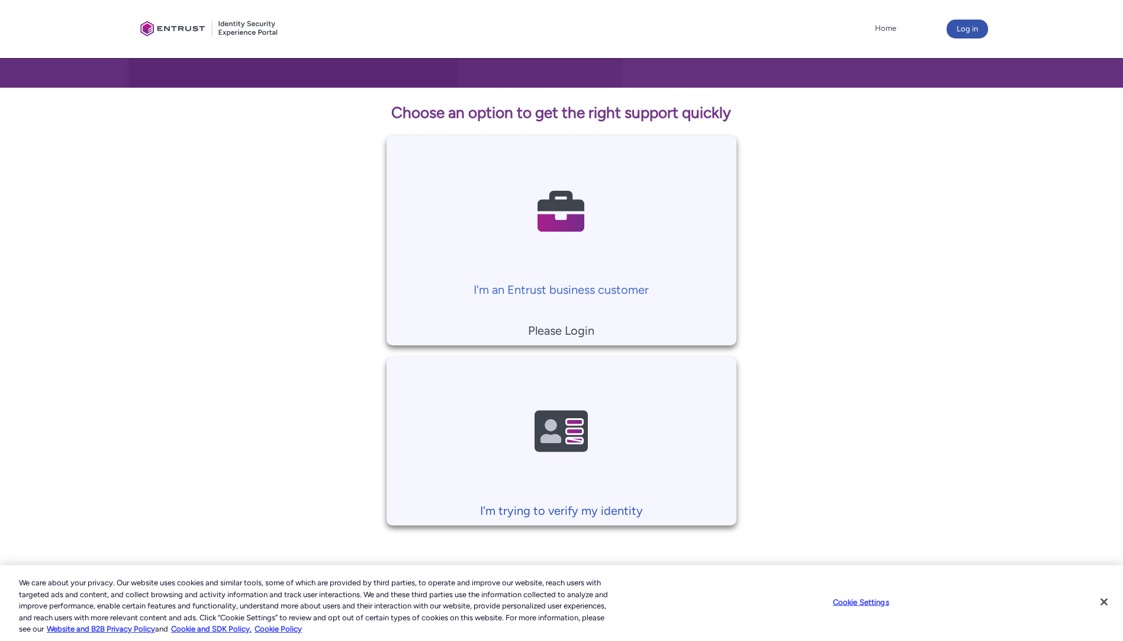 This screenshot has width=1123, height=641. I want to click on a: I'm an Entrust business customer, so click(561, 217).